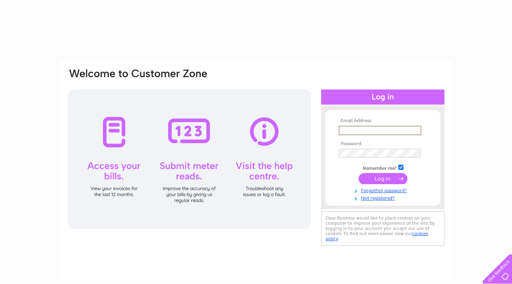 The width and height of the screenshot is (512, 284). I want to click on a: cookies policy, so click(377, 236).